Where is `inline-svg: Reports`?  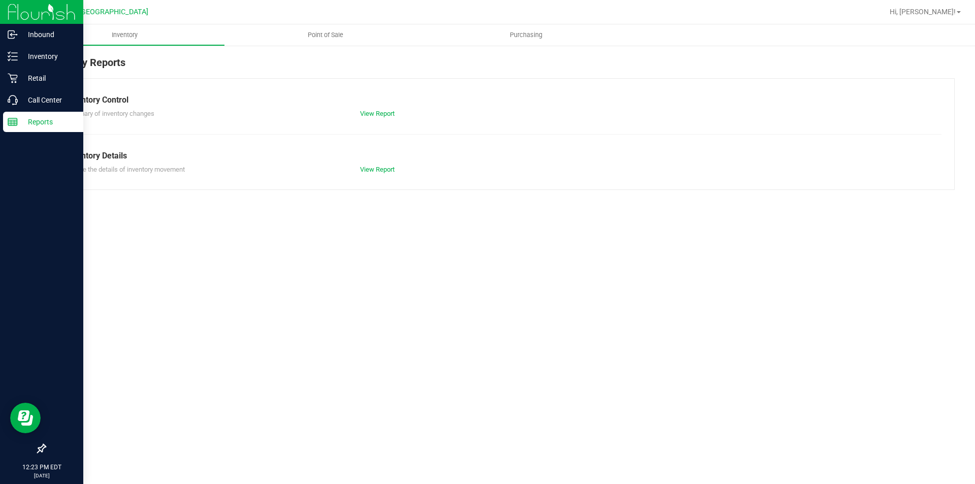
inline-svg: Reports is located at coordinates (13, 122).